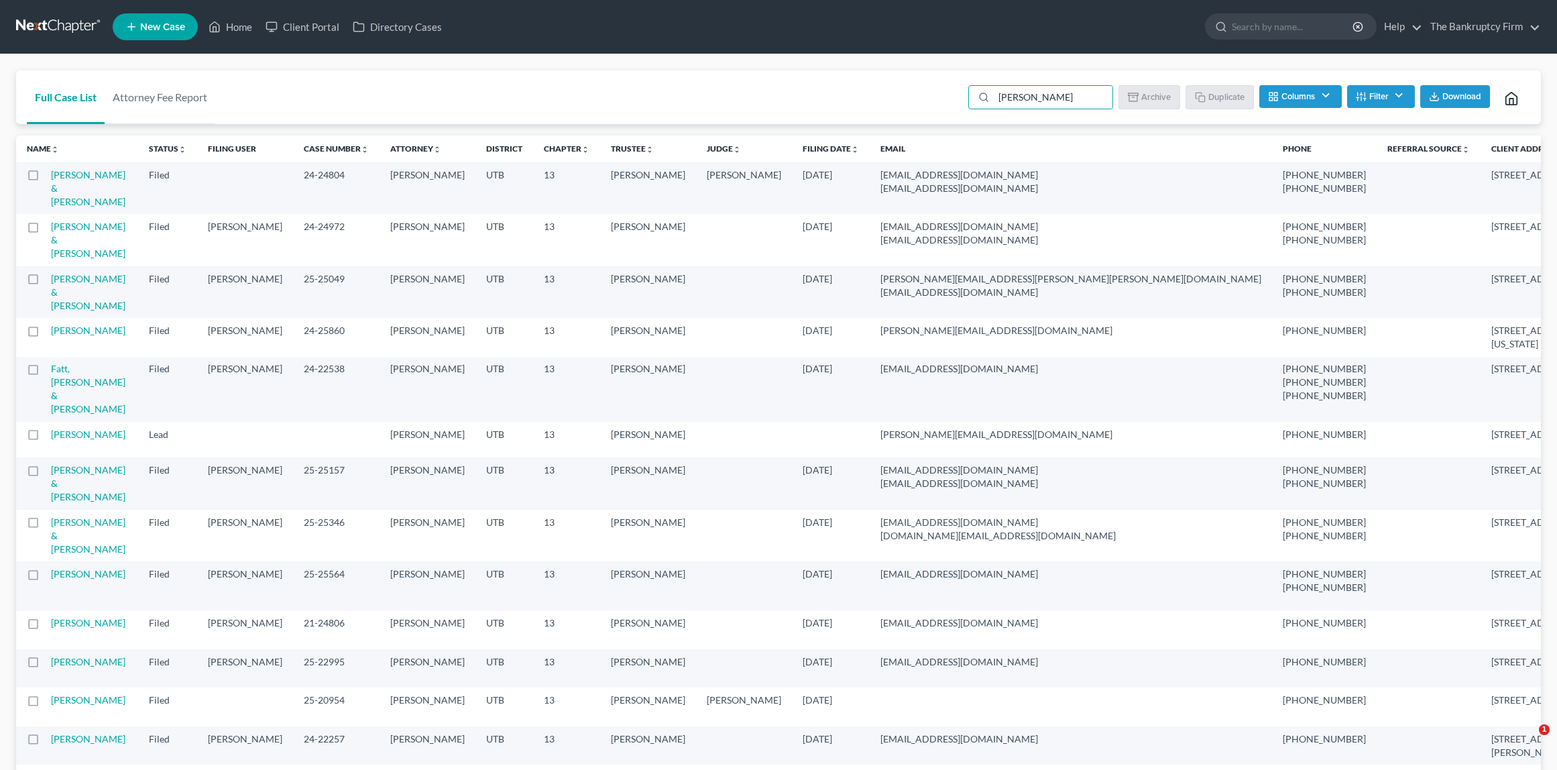 The height and width of the screenshot is (770, 1557). I want to click on a: Help, so click(1399, 27).